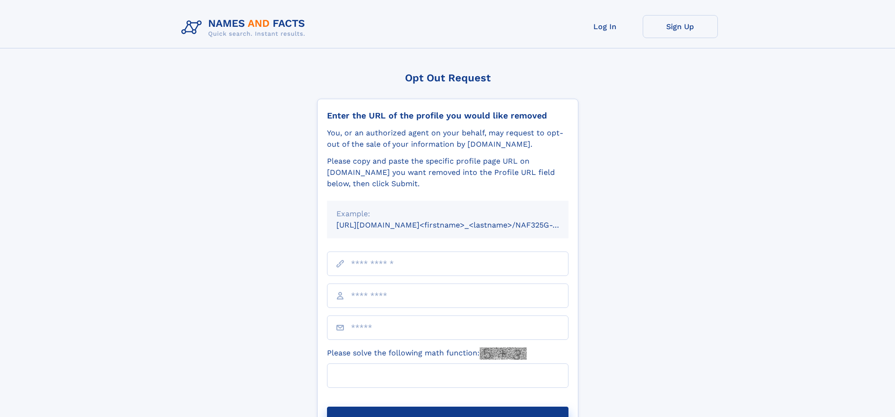  Describe the element at coordinates (245, 28) in the screenshot. I see `img: Logo Names and Facts` at that location.